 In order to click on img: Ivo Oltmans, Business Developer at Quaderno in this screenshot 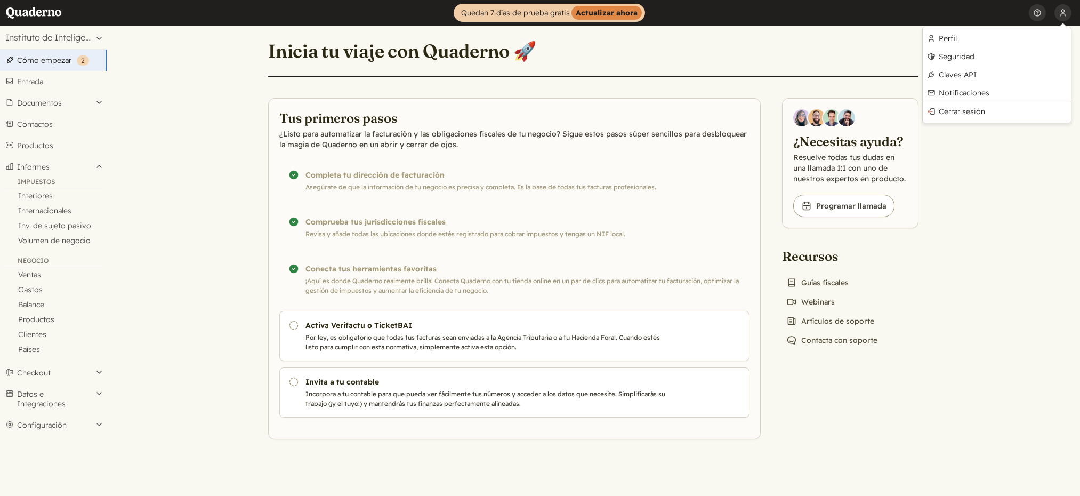, I will do `click(832, 118)`.